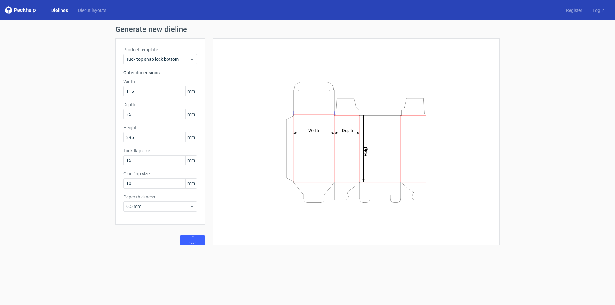 This screenshot has height=305, width=615. Describe the element at coordinates (160, 197) in the screenshot. I see `label: Paper thickness` at that location.